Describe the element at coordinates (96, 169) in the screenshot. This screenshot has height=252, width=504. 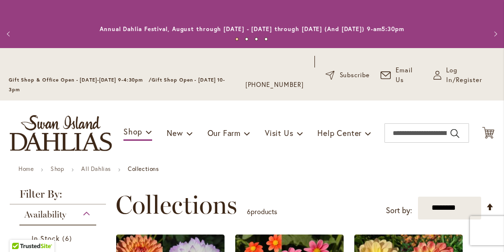
I see `a: All Dahlias` at that location.